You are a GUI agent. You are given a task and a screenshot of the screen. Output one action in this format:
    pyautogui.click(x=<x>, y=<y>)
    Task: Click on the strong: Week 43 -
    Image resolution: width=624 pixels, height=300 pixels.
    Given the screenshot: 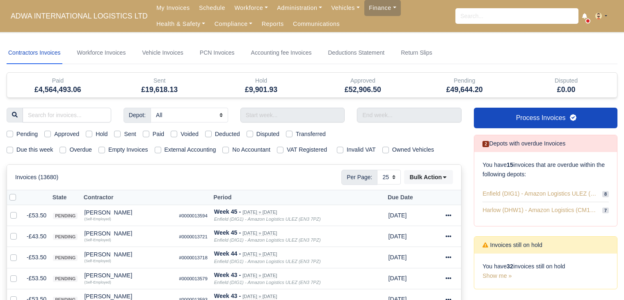 What is the action you would take?
    pyautogui.click(x=227, y=296)
    